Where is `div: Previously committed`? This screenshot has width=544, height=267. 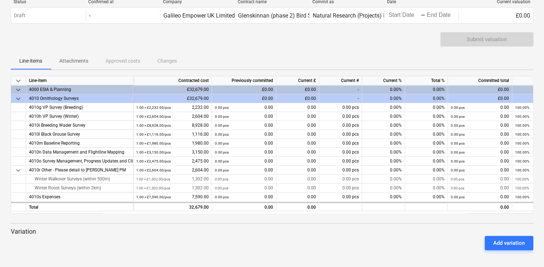 div: Previously committed is located at coordinates (244, 80).